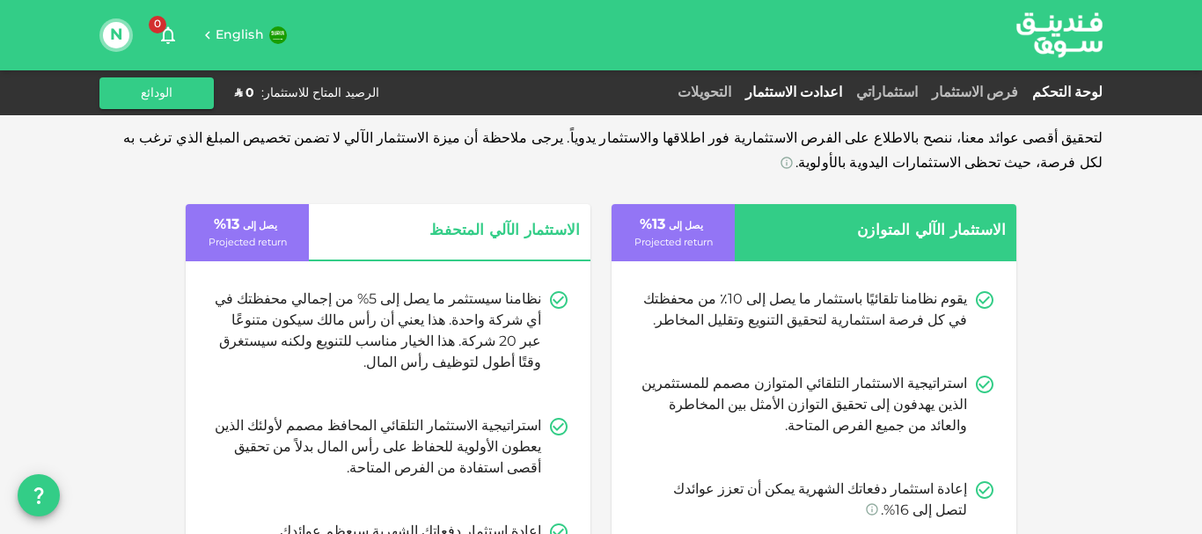 The height and width of the screenshot is (534, 1202). I want to click on span: لتحقيق أقصى عوائد معنا، ننصح بالاطلاع على الفرص الاستثمارية فور اطلاقها والاستثمار يدوياً. يرجى م..., so click(612, 150).